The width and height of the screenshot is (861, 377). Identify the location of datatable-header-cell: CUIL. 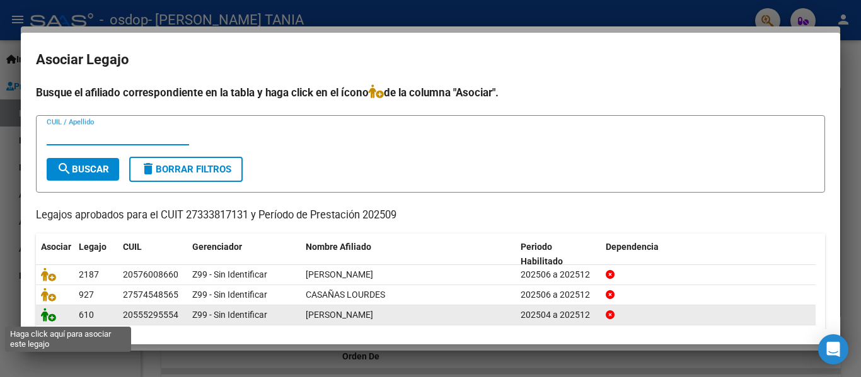
(152, 255).